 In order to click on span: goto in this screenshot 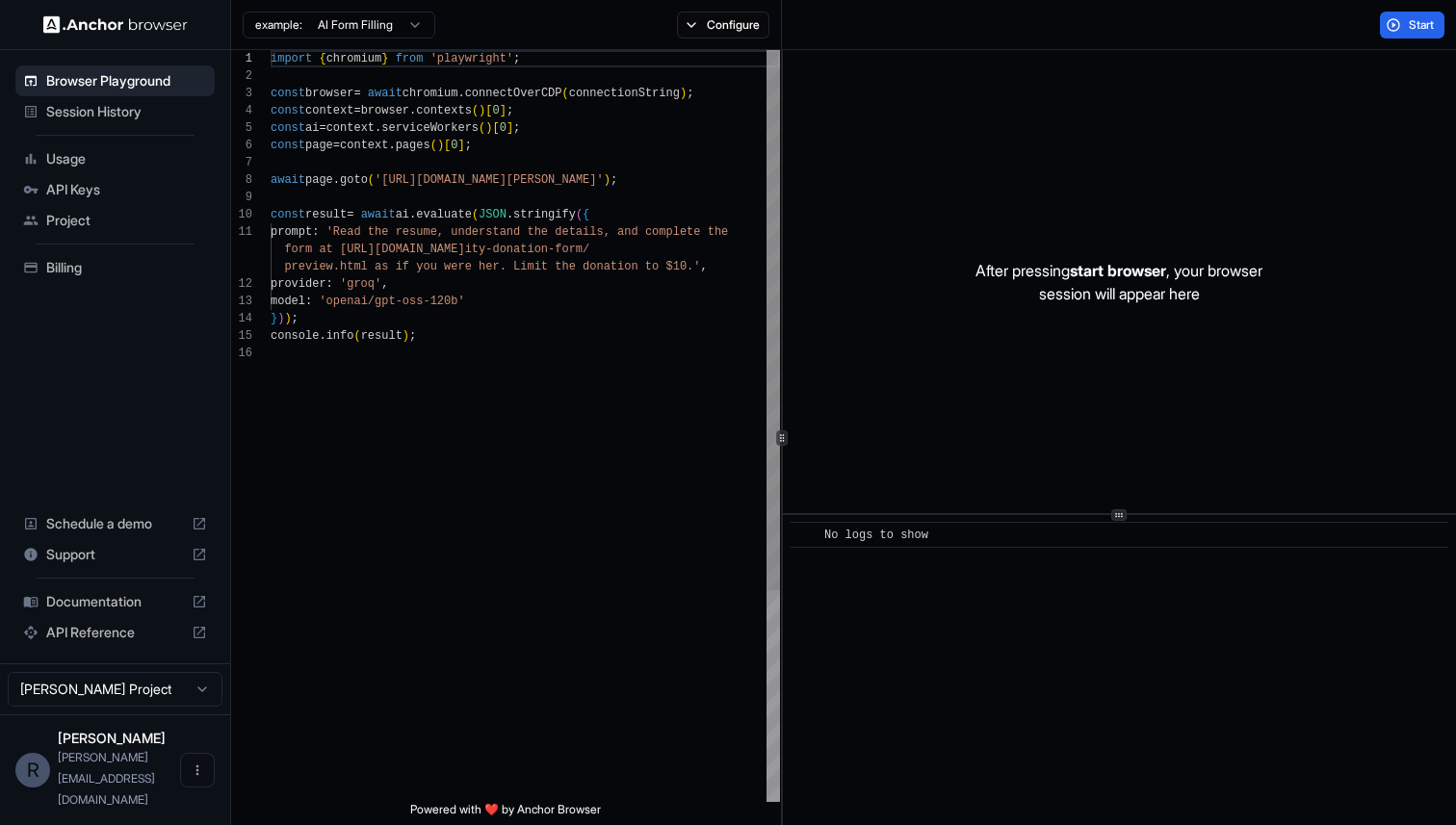, I will do `click(353, 180)`.